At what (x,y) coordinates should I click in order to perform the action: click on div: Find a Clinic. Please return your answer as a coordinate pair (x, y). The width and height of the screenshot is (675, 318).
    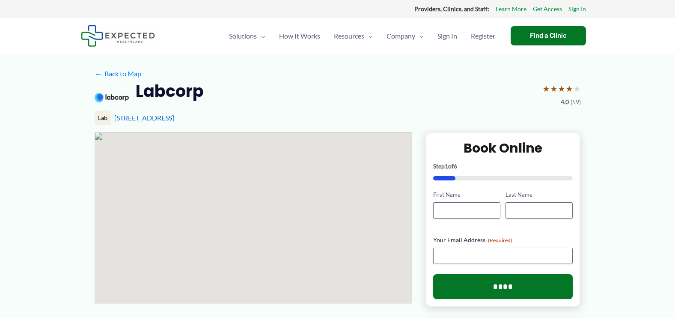
    Looking at the image, I should click on (548, 36).